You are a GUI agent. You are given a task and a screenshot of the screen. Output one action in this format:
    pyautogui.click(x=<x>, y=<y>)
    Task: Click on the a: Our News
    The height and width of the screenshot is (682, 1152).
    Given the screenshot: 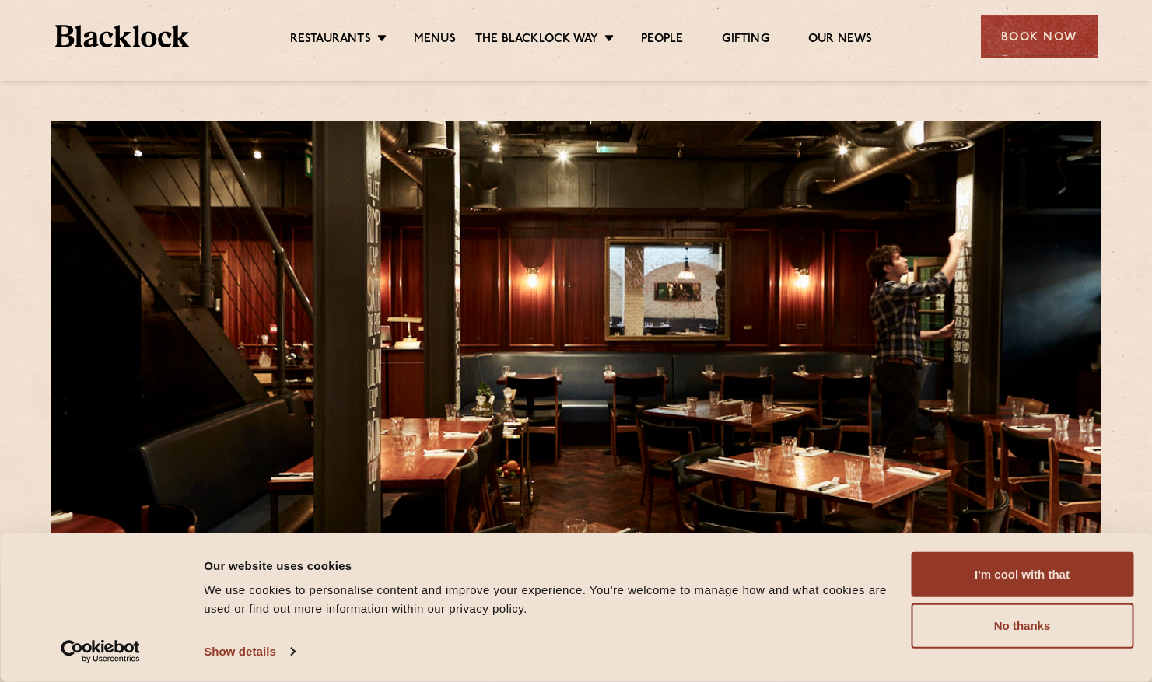 What is the action you would take?
    pyautogui.click(x=840, y=40)
    